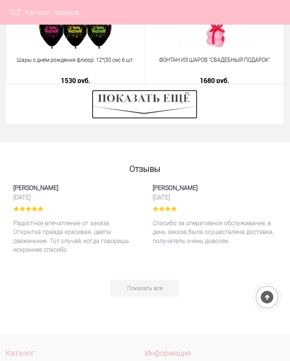  Describe the element at coordinates (145, 167) in the screenshot. I see `h2: Отзывы` at that location.